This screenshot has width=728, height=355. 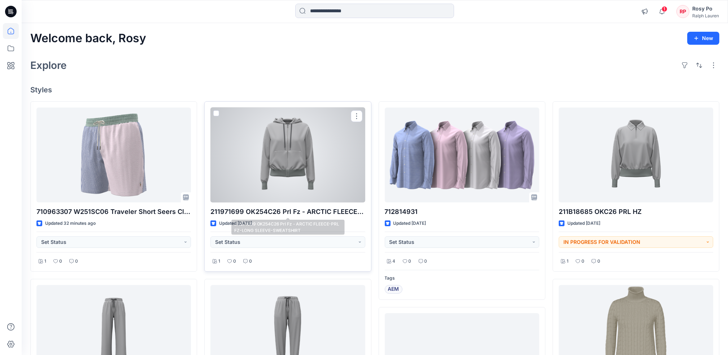 I want to click on p: 211B18685 OKC26 PRL HZ, so click(x=636, y=212).